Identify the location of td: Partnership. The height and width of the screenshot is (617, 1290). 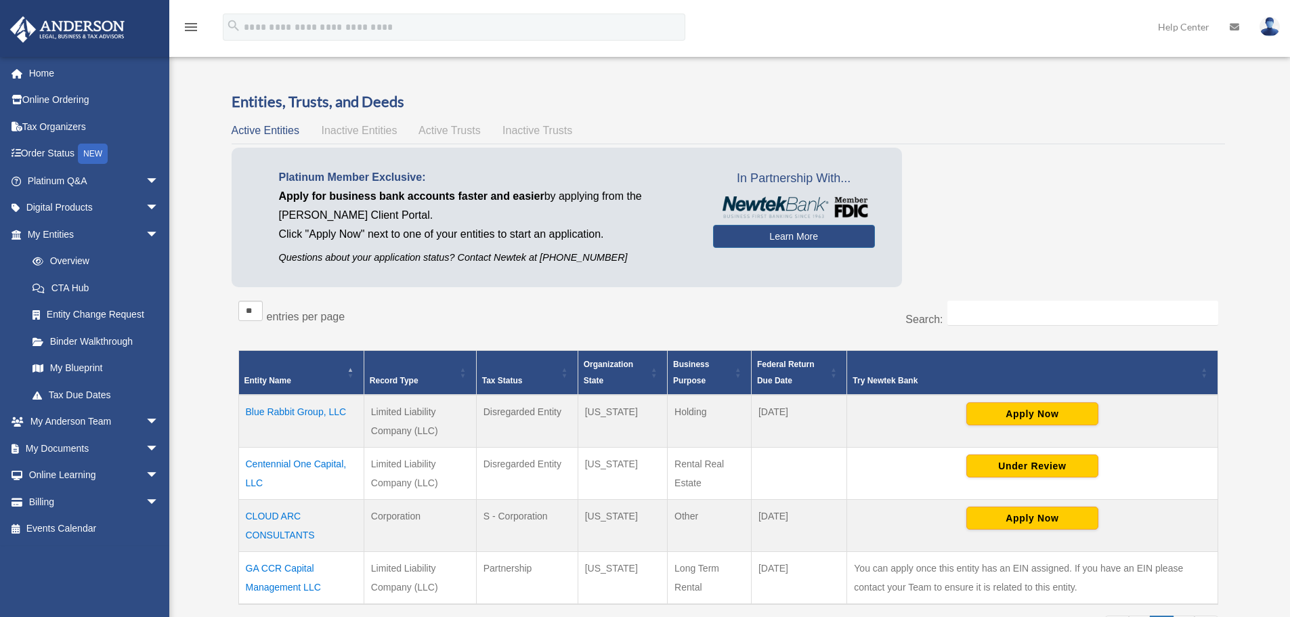
(527, 578).